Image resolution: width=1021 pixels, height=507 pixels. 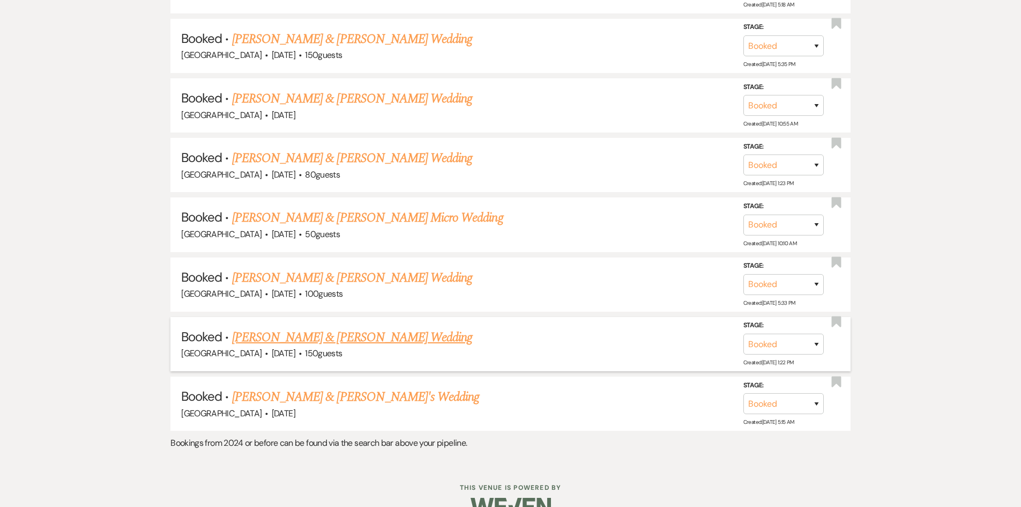 What do you see at coordinates (324, 293) in the screenshot?
I see `span: 100 guests` at bounding box center [324, 293].